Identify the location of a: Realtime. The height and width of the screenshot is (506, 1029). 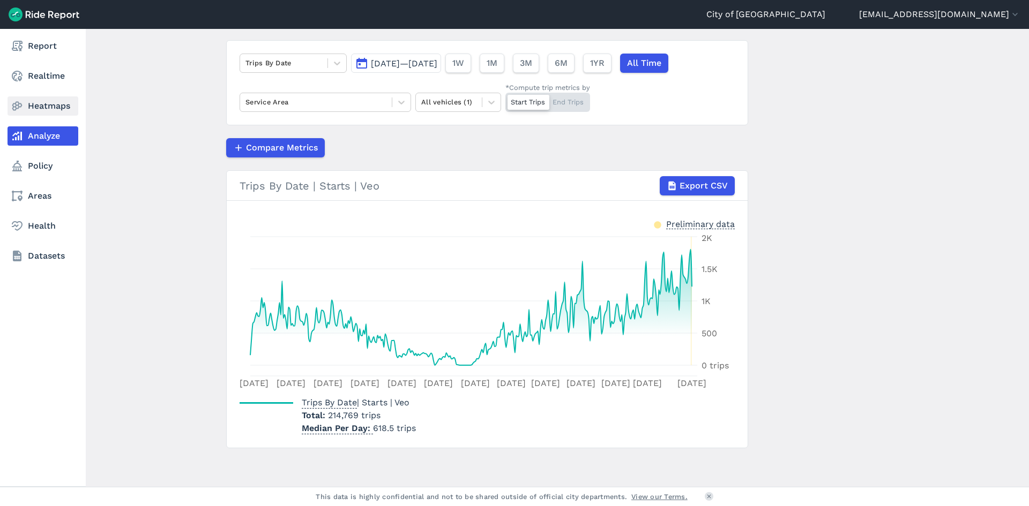
(43, 76).